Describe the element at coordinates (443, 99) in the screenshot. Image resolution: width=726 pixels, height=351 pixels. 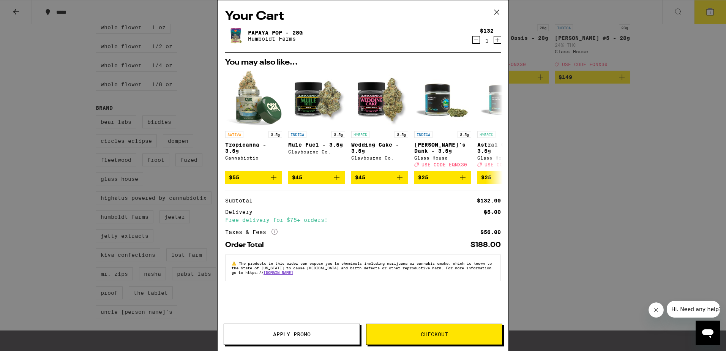
I see `img: Glass House - Hank's Dank - 3.5g` at that location.